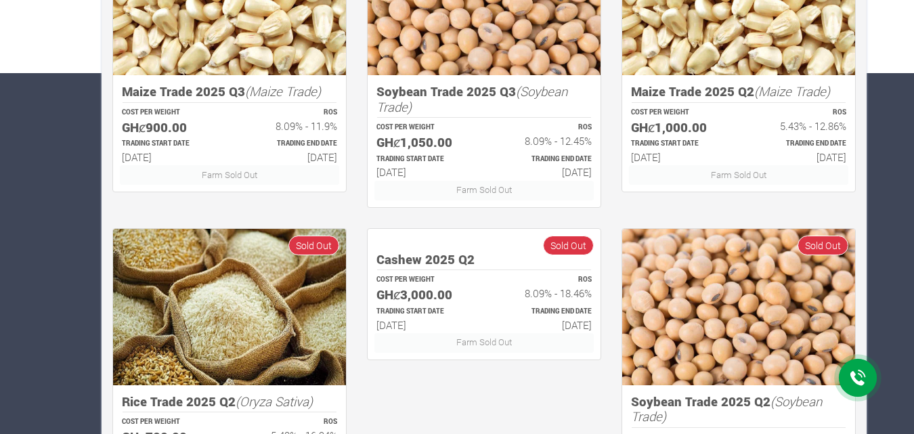 The height and width of the screenshot is (434, 914). I want to click on i: (Oryza Sativa), so click(274, 401).